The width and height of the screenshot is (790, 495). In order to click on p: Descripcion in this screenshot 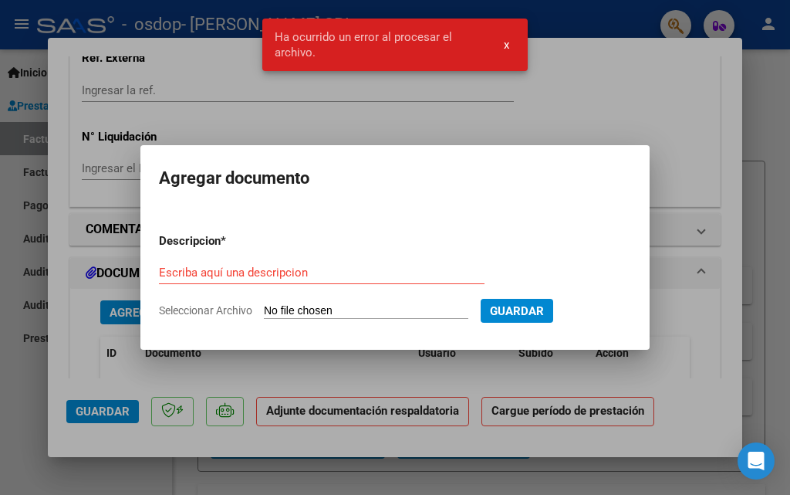, I will do `click(230, 241)`.